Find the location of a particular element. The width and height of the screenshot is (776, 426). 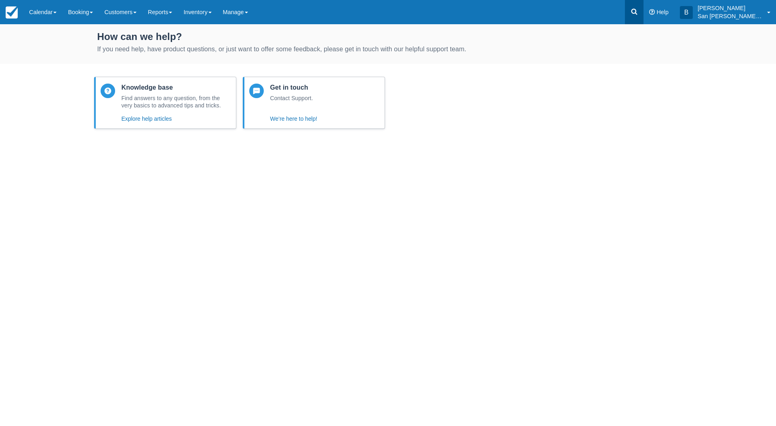

div: B is located at coordinates (686, 13).